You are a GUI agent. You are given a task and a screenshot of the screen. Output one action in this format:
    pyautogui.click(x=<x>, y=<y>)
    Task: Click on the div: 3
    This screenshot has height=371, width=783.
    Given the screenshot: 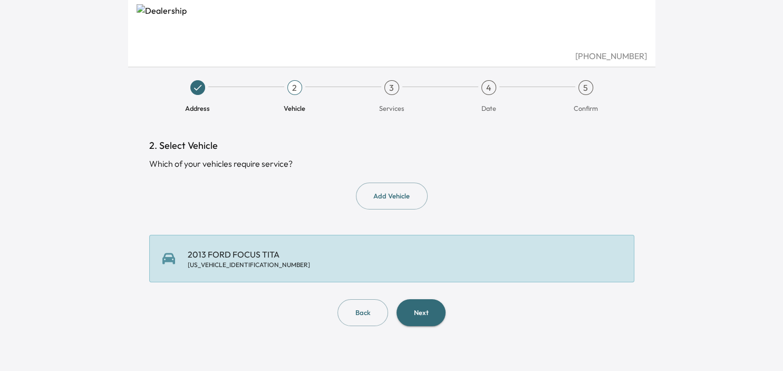 What is the action you would take?
    pyautogui.click(x=392, y=88)
    